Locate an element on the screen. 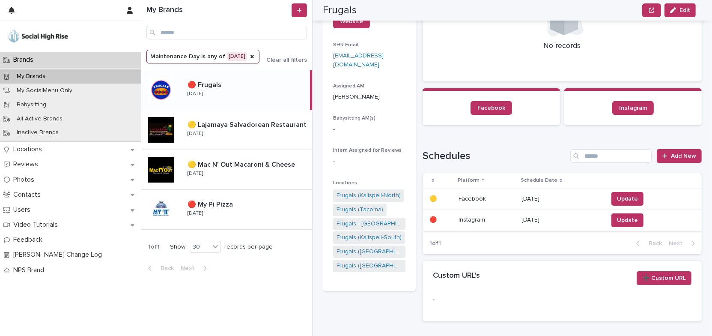 This screenshot has width=712, height=336. span: Clear all filters is located at coordinates (286, 60).